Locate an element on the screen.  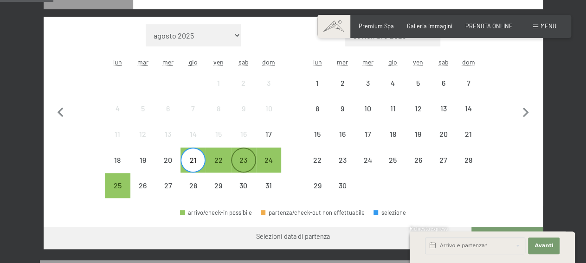
div: Mon Sep 15 2025 is located at coordinates (317, 134).